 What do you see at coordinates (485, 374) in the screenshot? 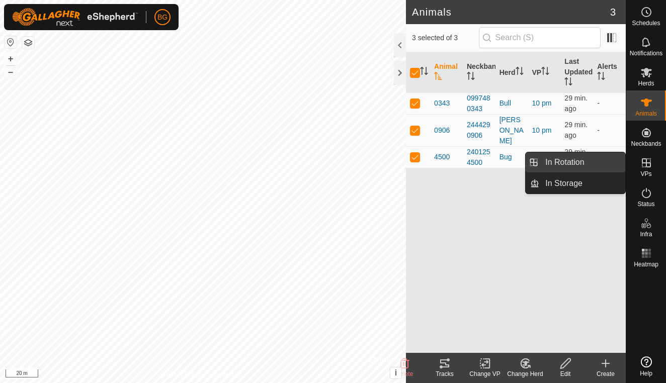
I see `div: Change VP` at bounding box center [485, 374].